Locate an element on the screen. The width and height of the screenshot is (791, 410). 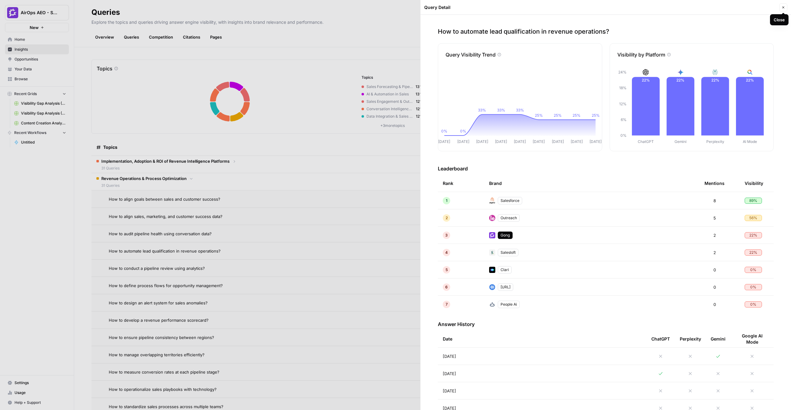
img: w5j8drkl6vorx9oircl0z03rjk9p is located at coordinates (492, 218).